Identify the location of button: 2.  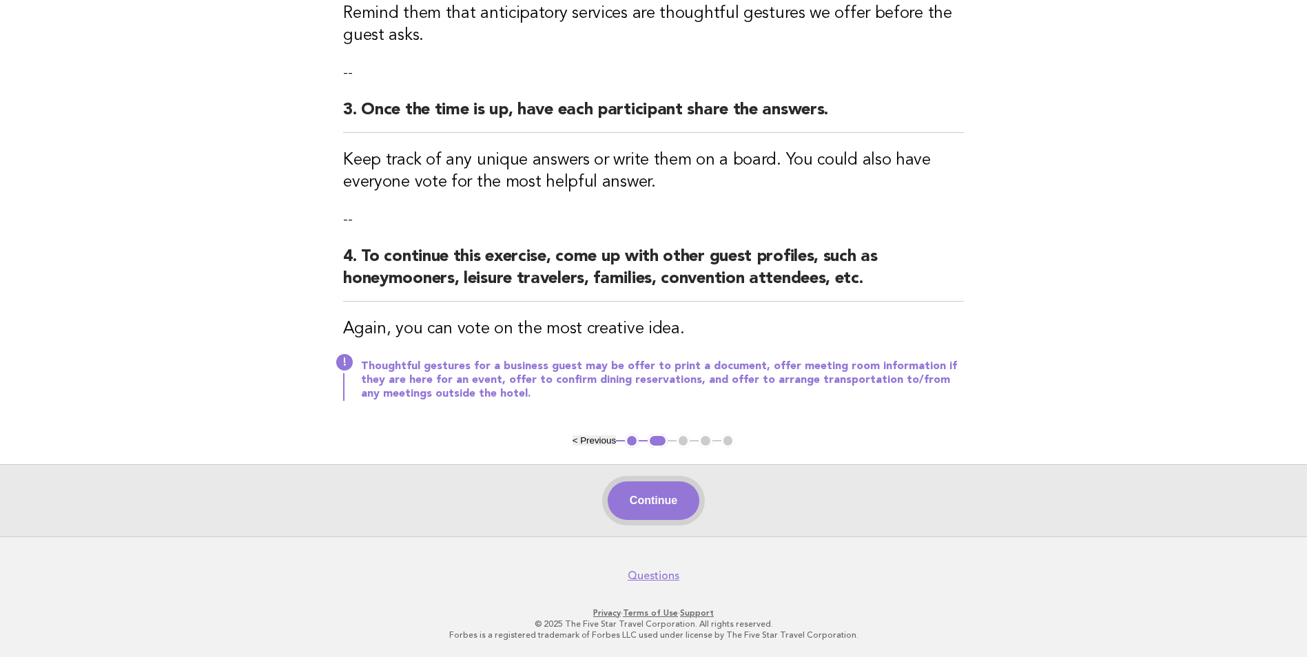
(657, 441).